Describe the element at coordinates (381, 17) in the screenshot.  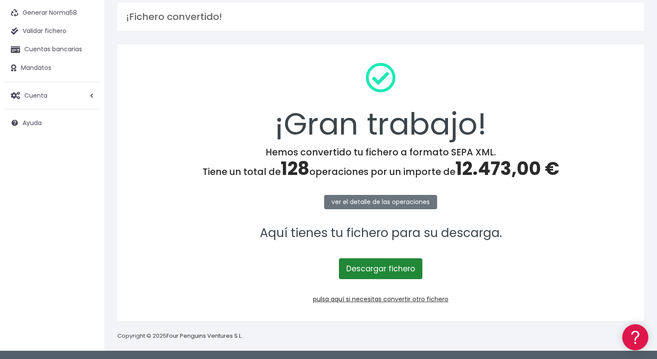
I see `h3: ¡Fichero convertido!` at that location.